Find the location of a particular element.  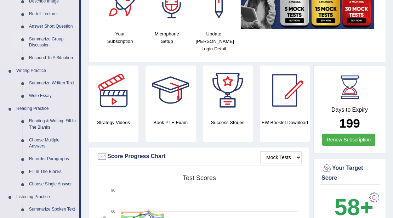

h4: Success Stories is located at coordinates (228, 122).